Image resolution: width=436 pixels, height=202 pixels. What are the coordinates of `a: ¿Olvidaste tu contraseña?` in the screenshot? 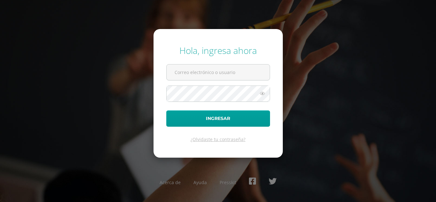 It's located at (218, 139).